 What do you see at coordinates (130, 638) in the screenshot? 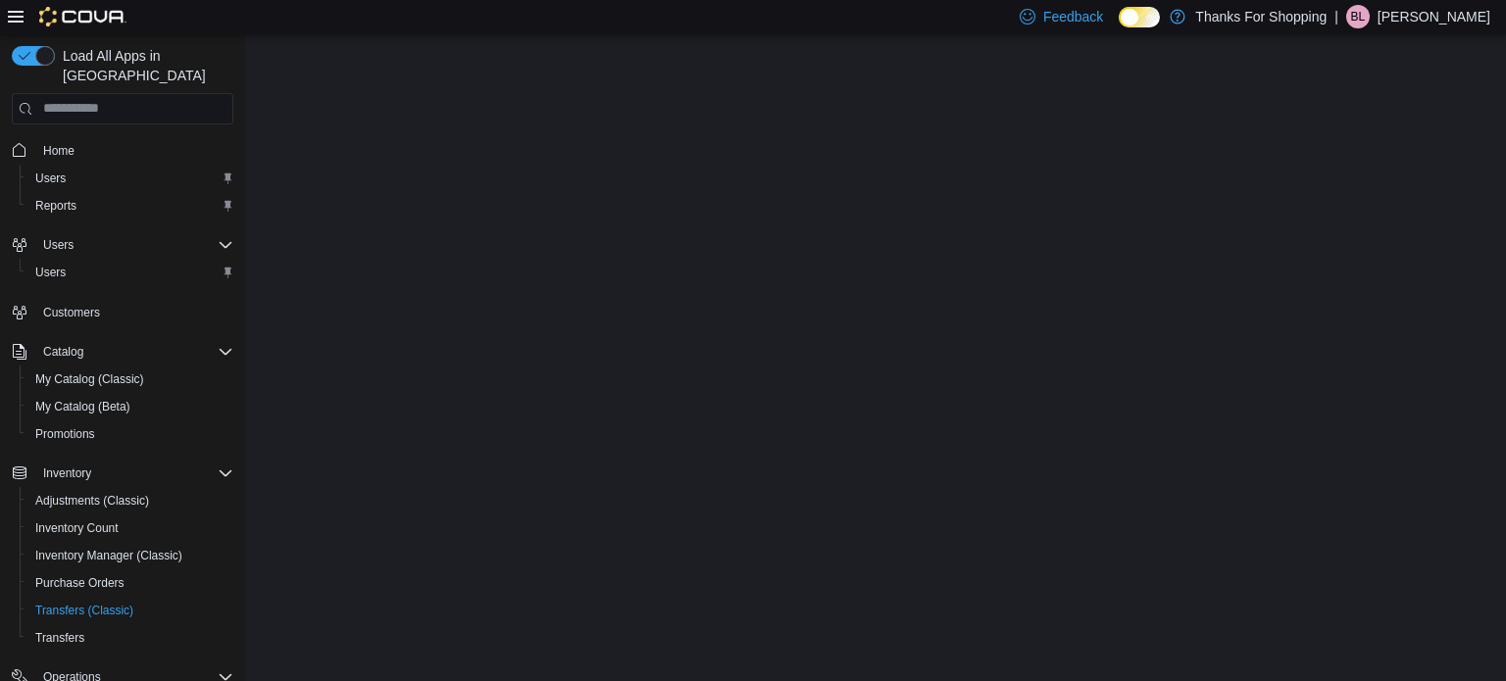
I see `button: Transfers` at bounding box center [130, 638].